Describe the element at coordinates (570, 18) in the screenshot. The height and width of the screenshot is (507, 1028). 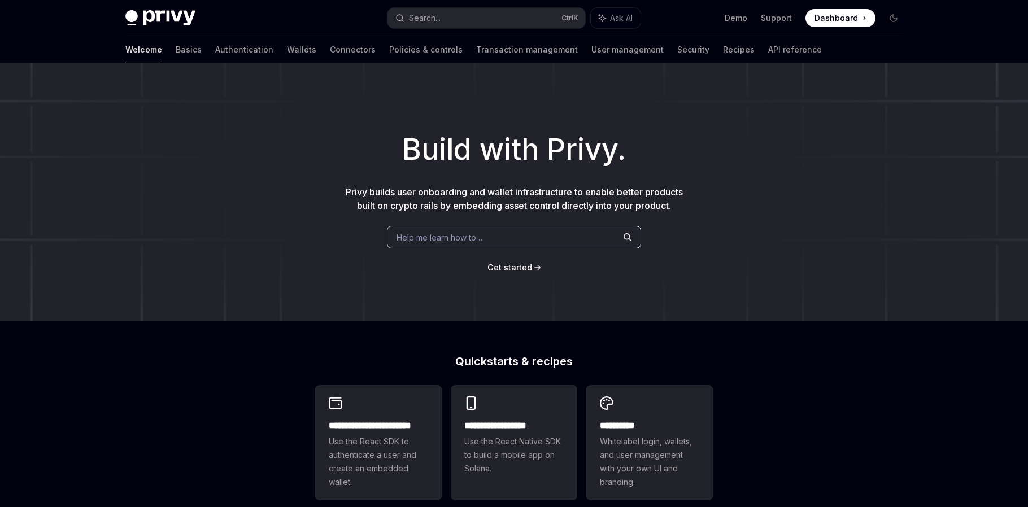
I see `span: Ctrl K` at that location.